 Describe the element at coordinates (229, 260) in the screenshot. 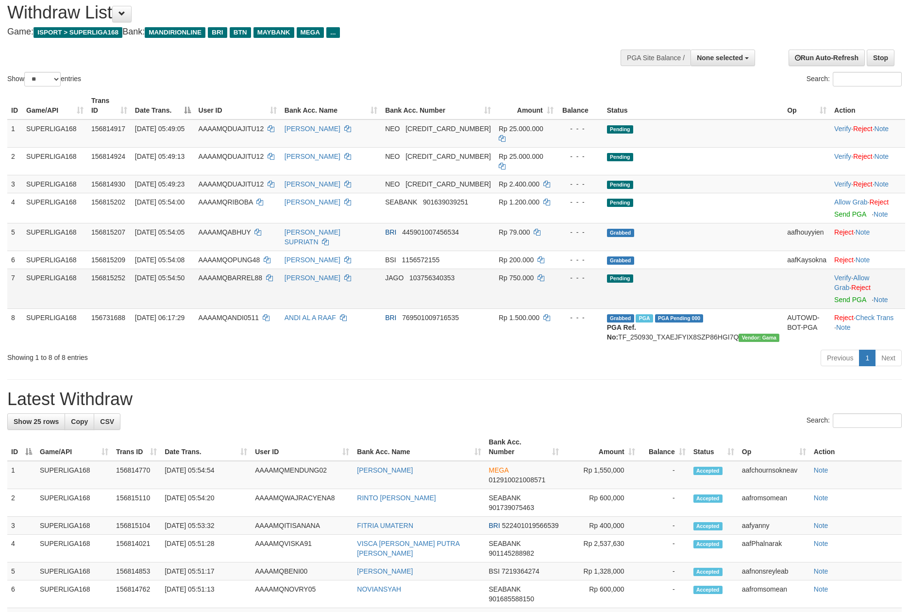

I see `span: AAAAMQOPUNG48` at that location.